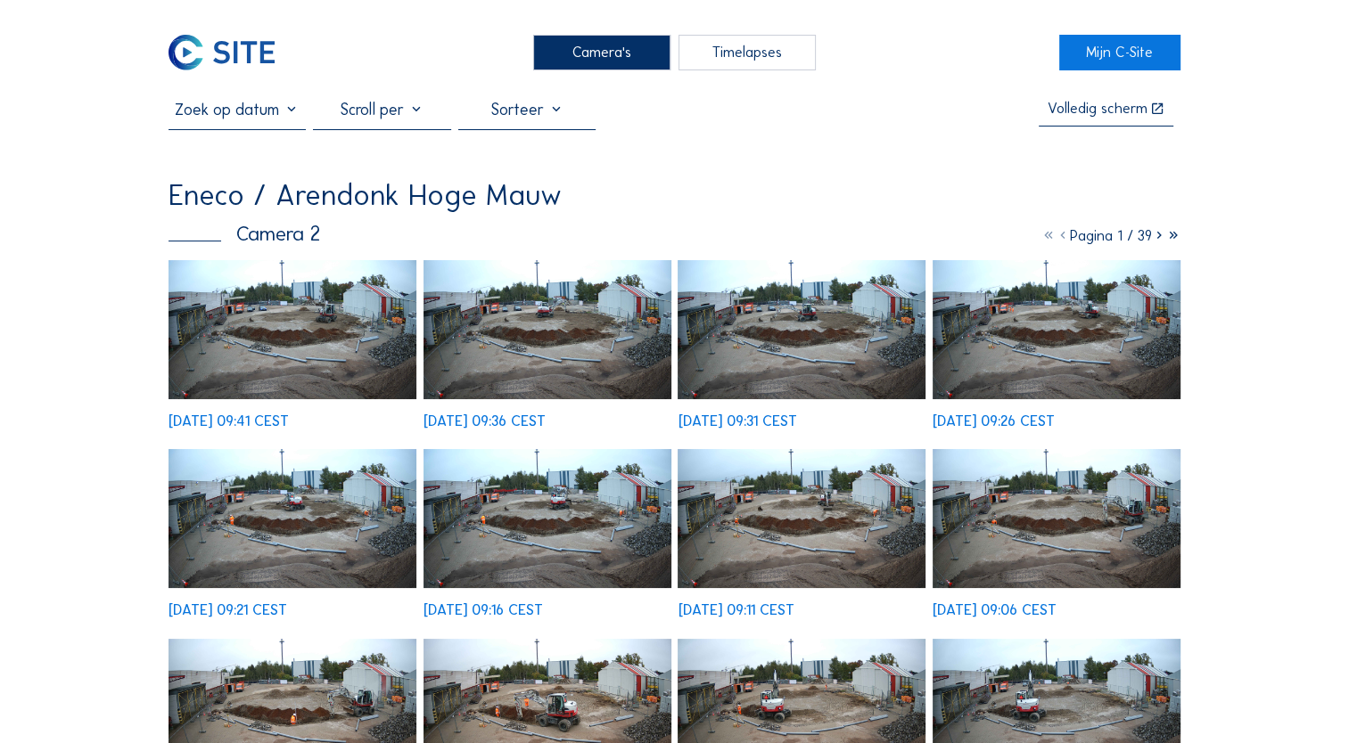 This screenshot has width=1349, height=743. What do you see at coordinates (747, 53) in the screenshot?
I see `div: Timelapses` at bounding box center [747, 53].